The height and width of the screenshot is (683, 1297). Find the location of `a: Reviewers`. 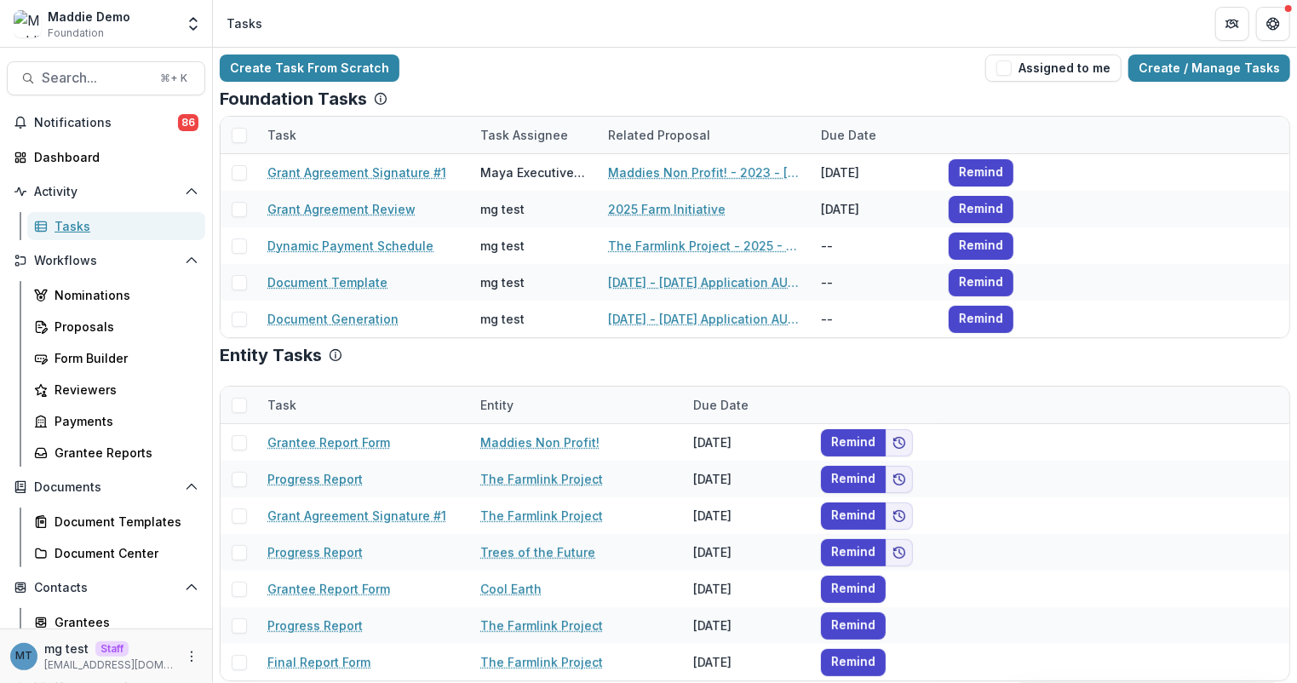

a: Reviewers is located at coordinates (116, 389).